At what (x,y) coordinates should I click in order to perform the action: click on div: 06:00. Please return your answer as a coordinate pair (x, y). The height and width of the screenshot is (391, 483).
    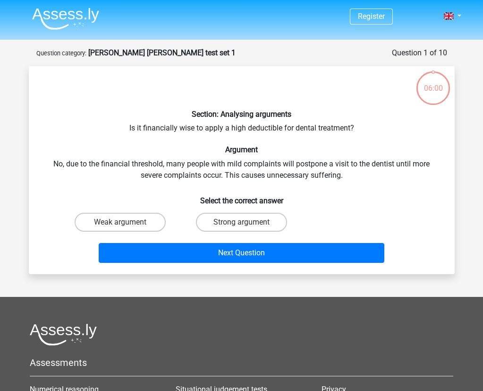
    Looking at the image, I should click on (433, 82).